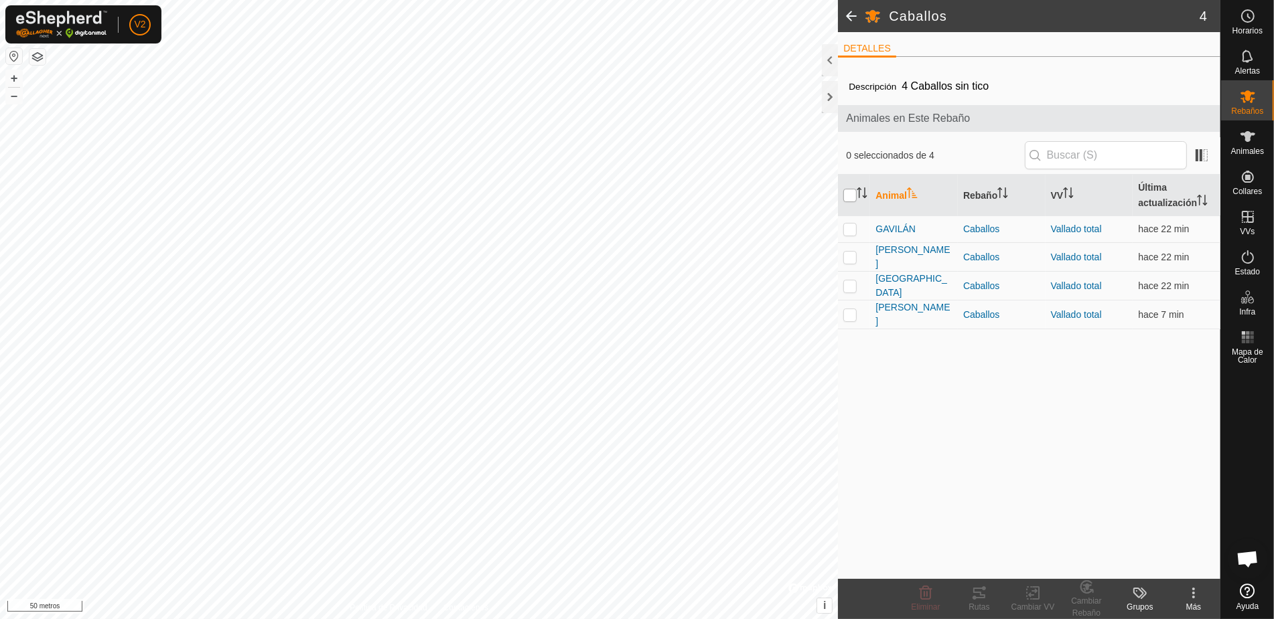 Image resolution: width=1274 pixels, height=619 pixels. Describe the element at coordinates (1248, 559) in the screenshot. I see `div: Chat abierto` at that location.